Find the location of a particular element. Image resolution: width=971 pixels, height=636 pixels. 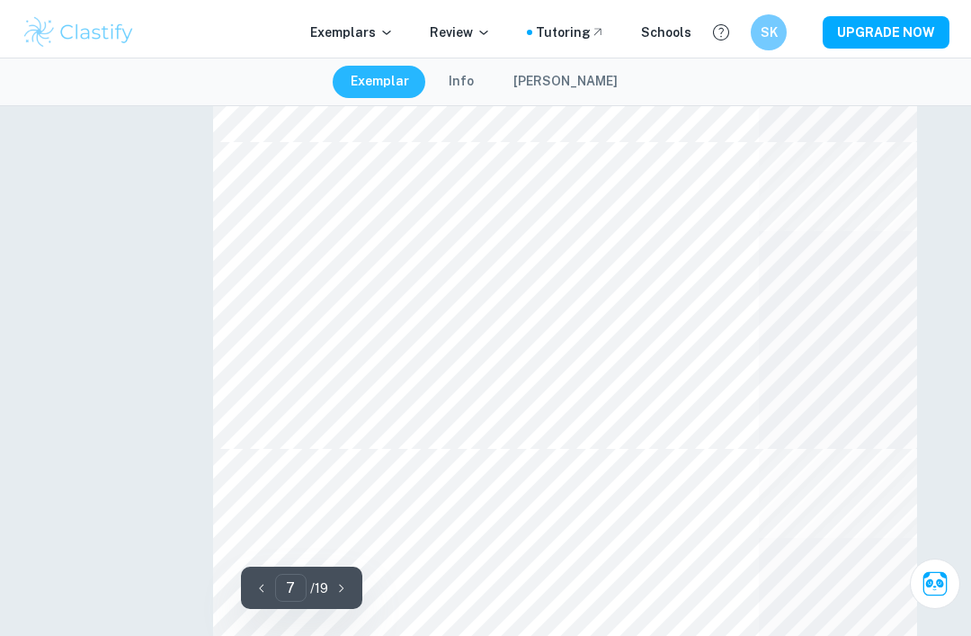

button: Ask Clai is located at coordinates (935, 584).